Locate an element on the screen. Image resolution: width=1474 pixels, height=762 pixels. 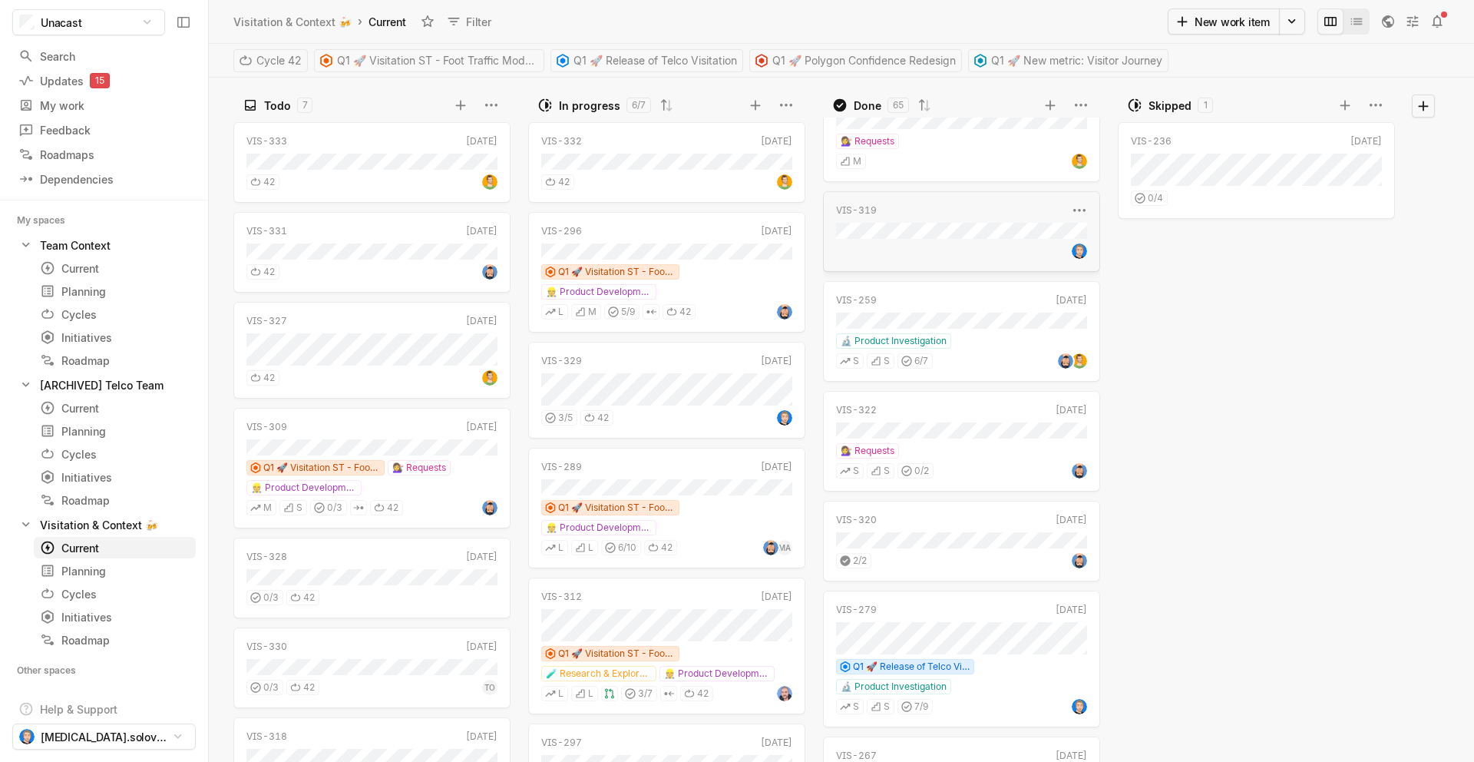
a: 💇‍♀️ RequestsM is located at coordinates (961, 131).